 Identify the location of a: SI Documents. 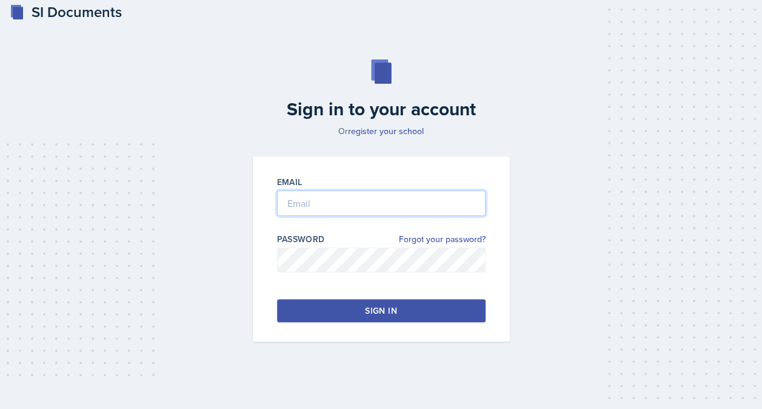
(66, 12).